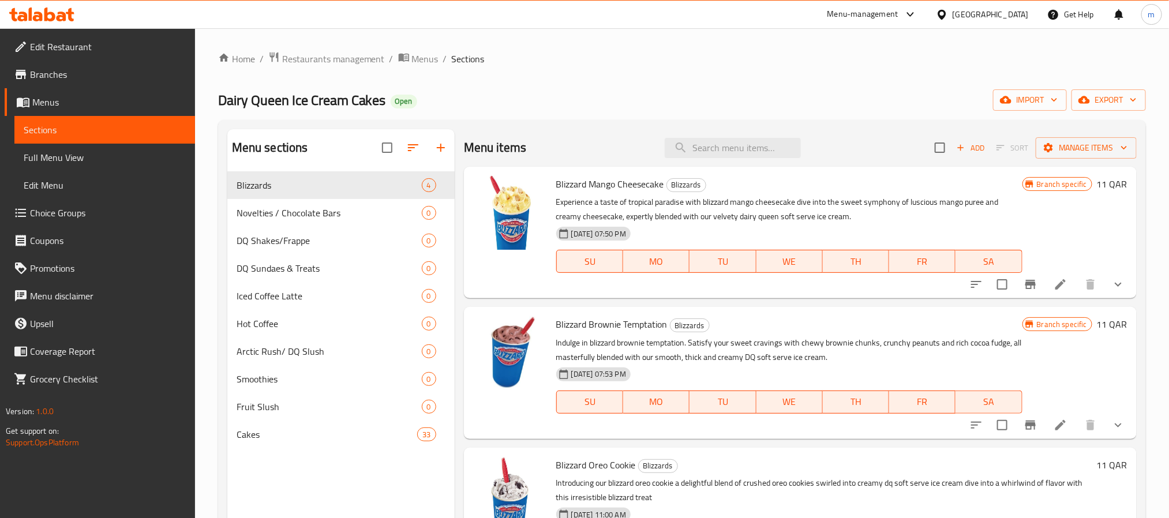 The image size is (1169, 518). I want to click on a: Upsell, so click(100, 324).